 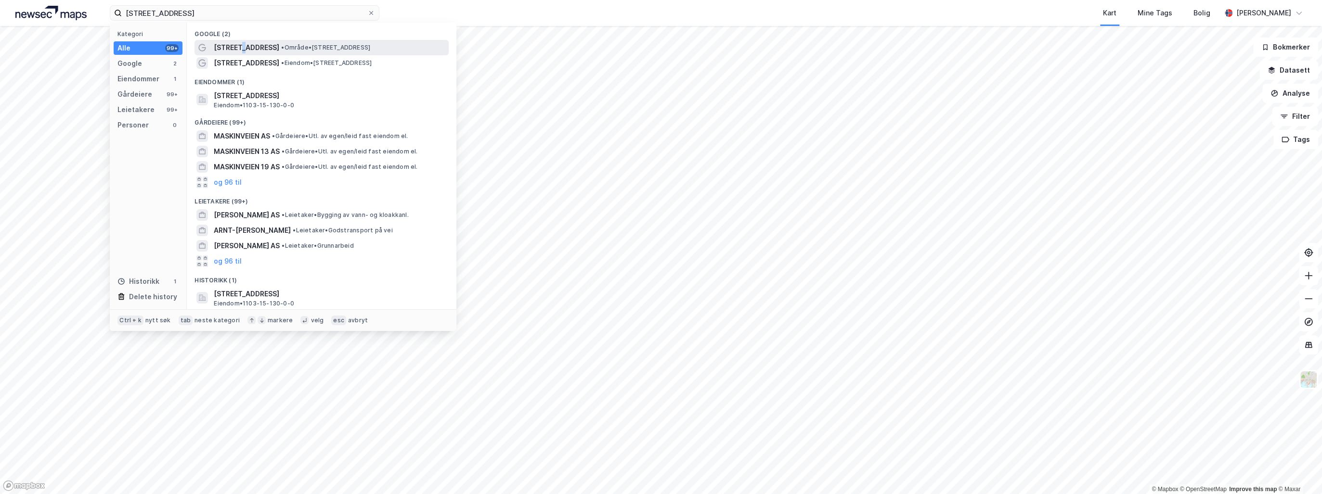 I want to click on div: Alle, so click(x=124, y=48).